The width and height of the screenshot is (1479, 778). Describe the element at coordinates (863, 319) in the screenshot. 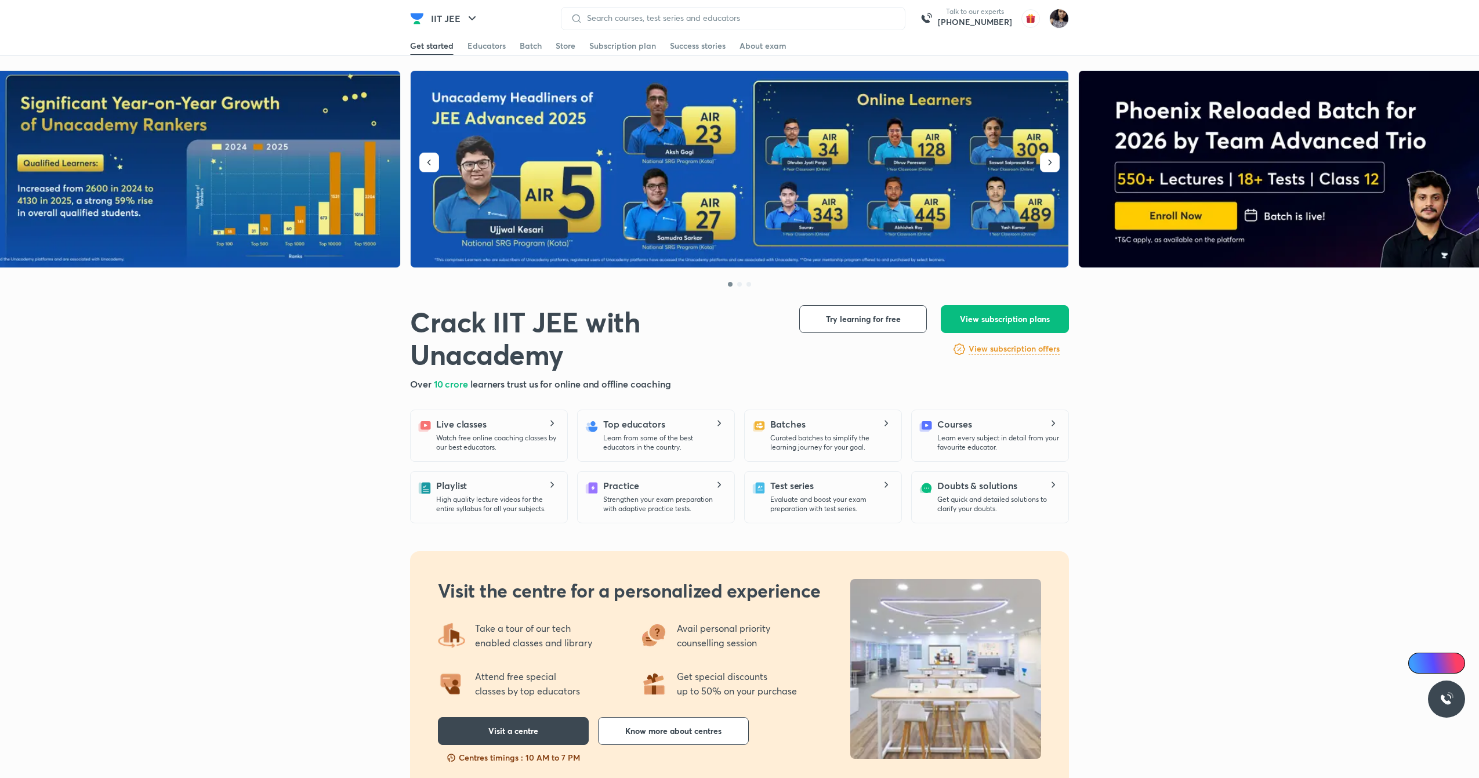

I see `button: Try learning for free` at that location.